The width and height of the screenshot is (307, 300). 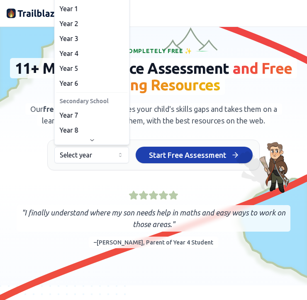 What do you see at coordinates (69, 39) in the screenshot?
I see `span: Year 3` at bounding box center [69, 39].